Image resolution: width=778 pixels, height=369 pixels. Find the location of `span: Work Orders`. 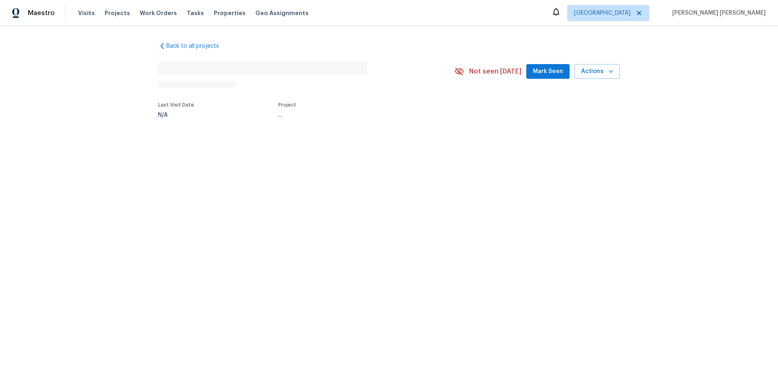

span: Work Orders is located at coordinates (158, 13).